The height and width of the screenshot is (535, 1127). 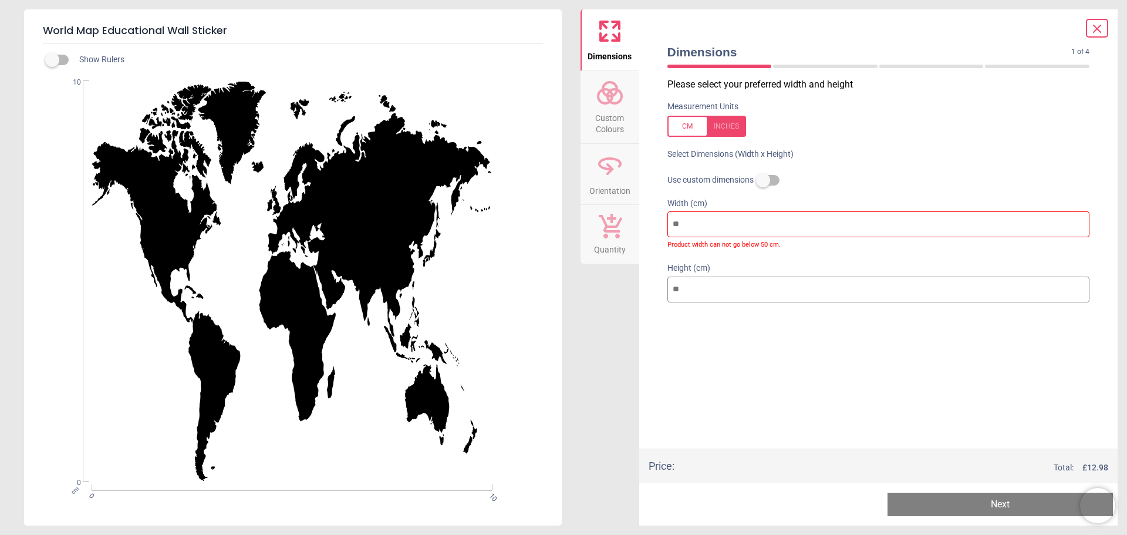 What do you see at coordinates (75, 489) in the screenshot?
I see `span: cm` at bounding box center [75, 489].